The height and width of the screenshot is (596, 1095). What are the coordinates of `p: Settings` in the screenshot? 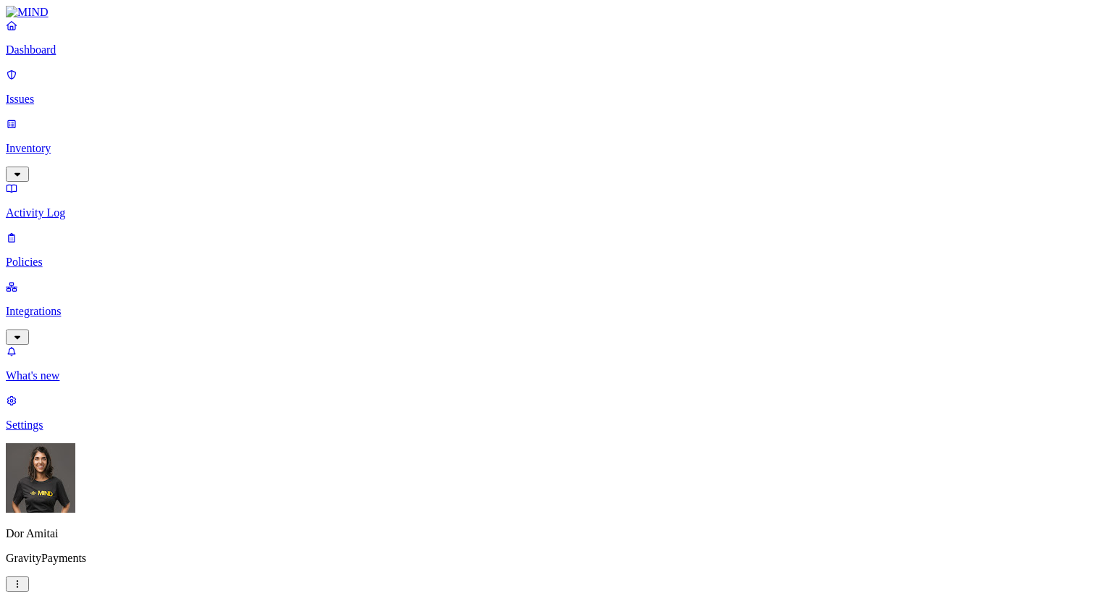 It's located at (547, 425).